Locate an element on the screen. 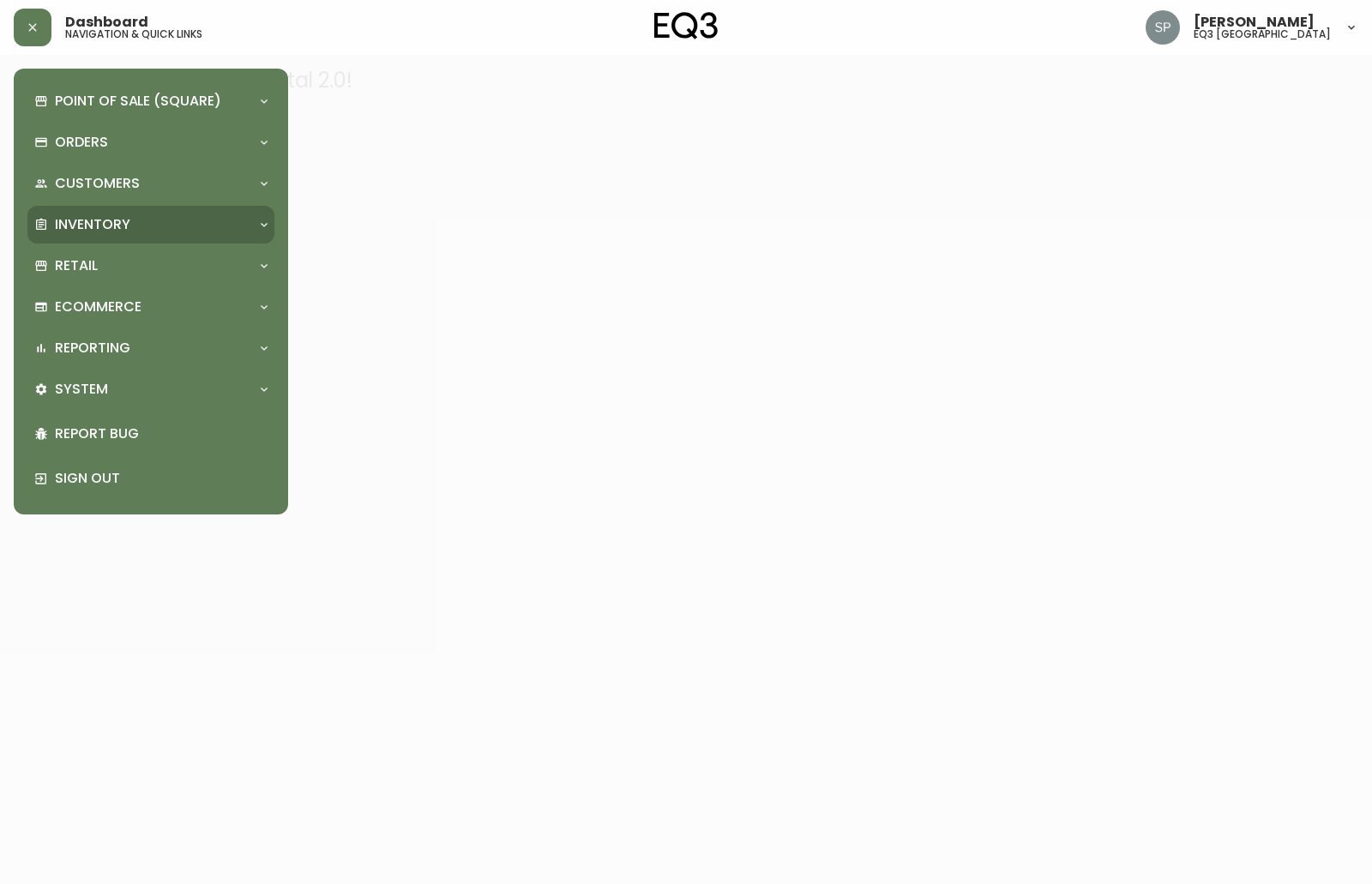 This screenshot has height=884, width=1372. div: System is located at coordinates (151, 389).